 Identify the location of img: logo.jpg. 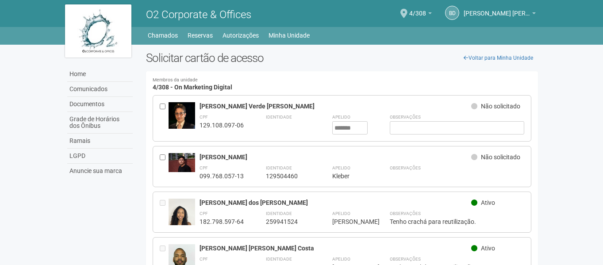
(98, 31).